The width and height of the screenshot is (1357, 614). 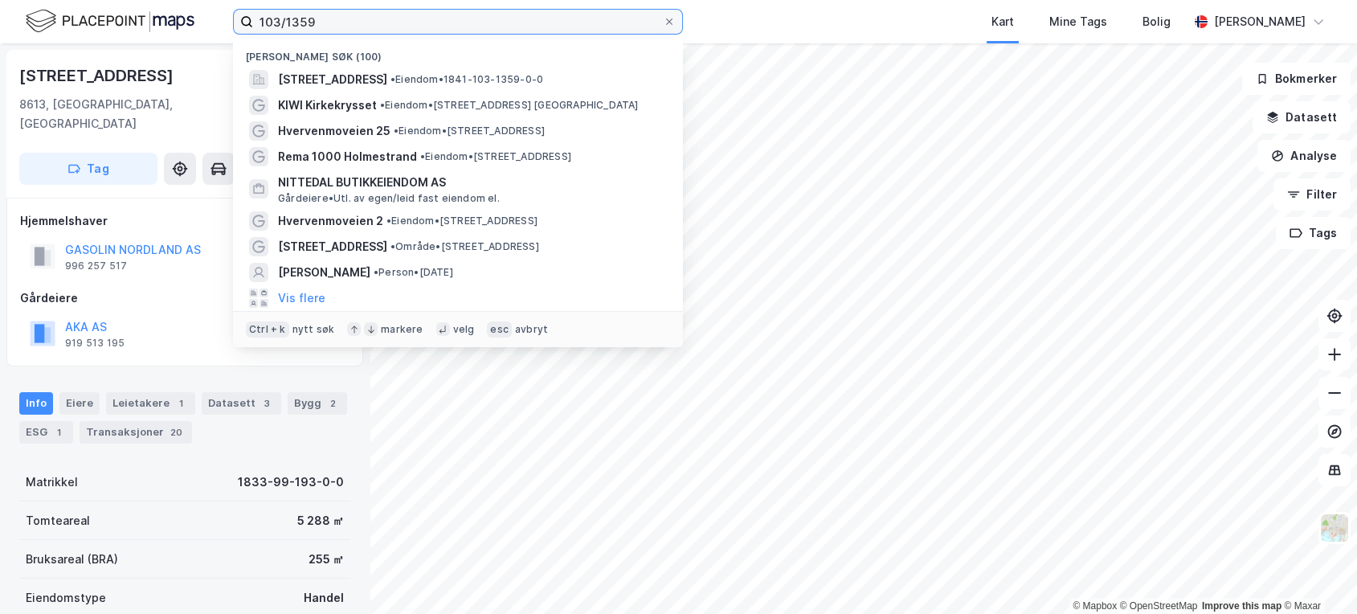 What do you see at coordinates (499, 329) in the screenshot?
I see `div: esc` at bounding box center [499, 329].